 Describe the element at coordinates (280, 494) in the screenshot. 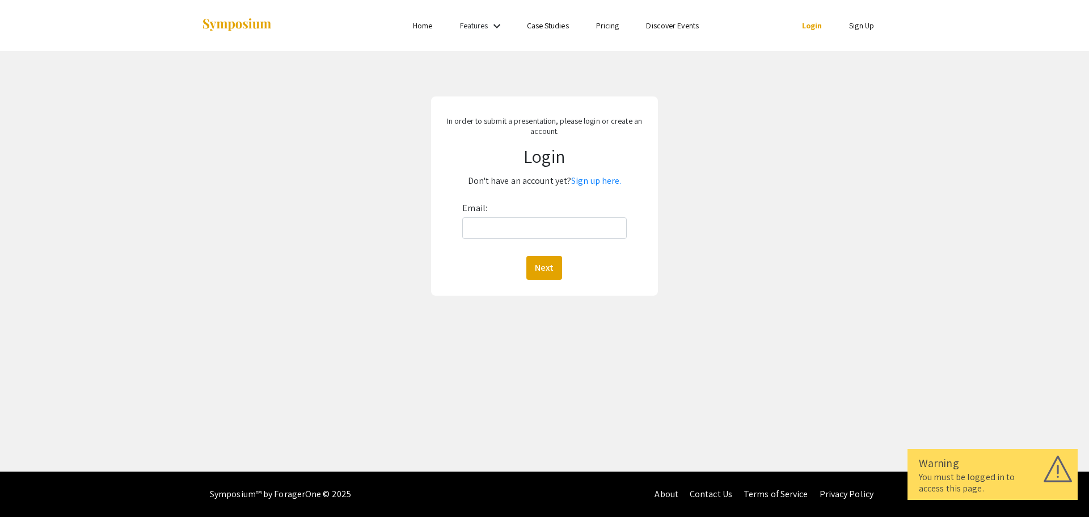

I see `div: Symposium™ by ForagerOne © 2025` at that location.